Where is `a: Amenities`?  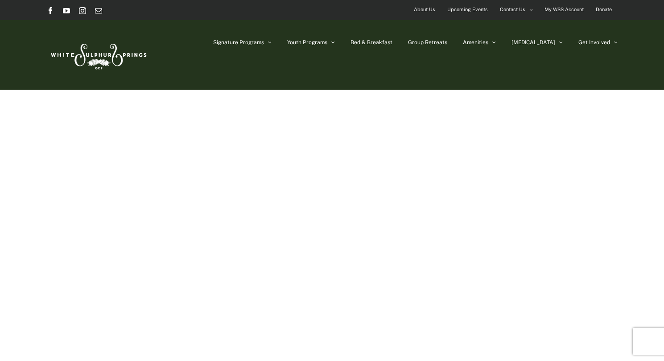 a: Amenities is located at coordinates (479, 42).